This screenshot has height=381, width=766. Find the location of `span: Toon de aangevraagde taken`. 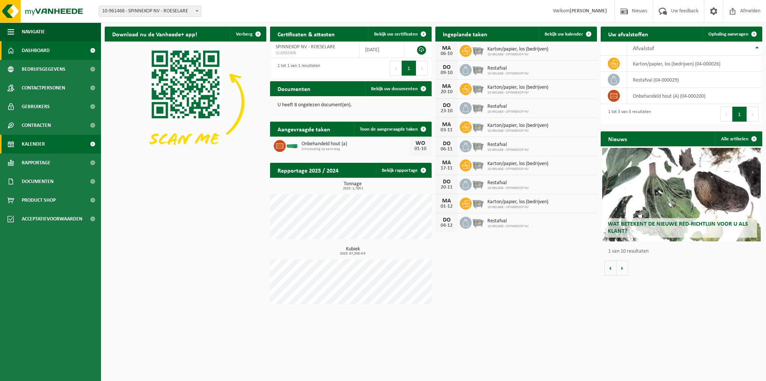

span: Toon de aangevraagde taken is located at coordinates (389, 129).